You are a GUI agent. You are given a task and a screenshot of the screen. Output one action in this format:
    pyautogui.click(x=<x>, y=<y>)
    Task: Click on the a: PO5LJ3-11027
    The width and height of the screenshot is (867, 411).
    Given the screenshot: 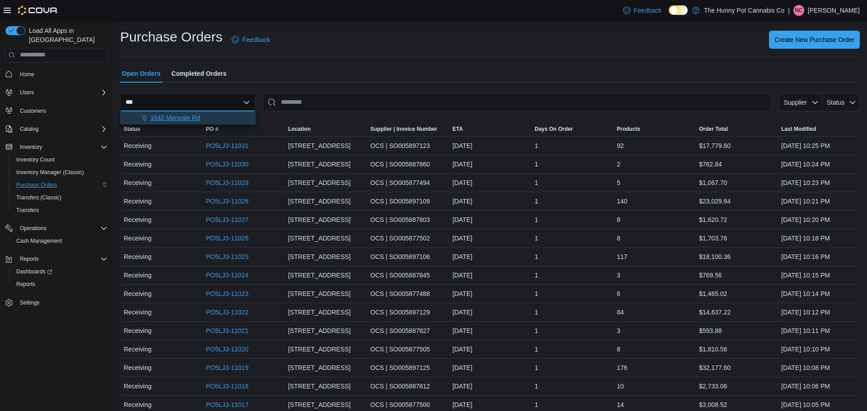 What is the action you would take?
    pyautogui.click(x=227, y=220)
    